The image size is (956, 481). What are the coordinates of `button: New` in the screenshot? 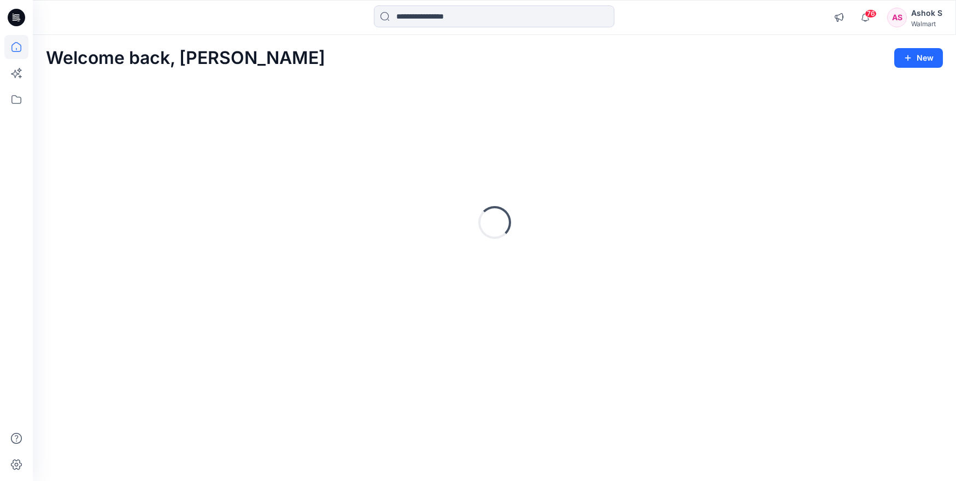 It's located at (918, 58).